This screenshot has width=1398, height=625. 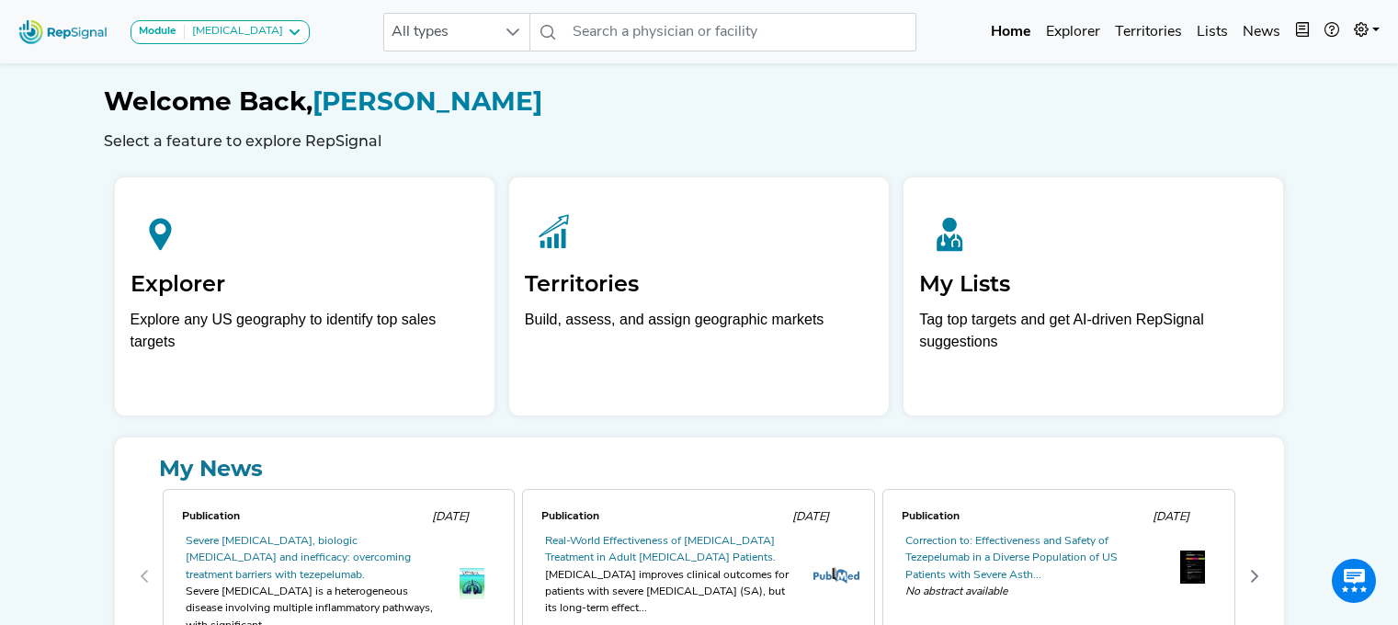 What do you see at coordinates (1032, 592) in the screenshot?
I see `span: No abstract available` at bounding box center [1032, 592].